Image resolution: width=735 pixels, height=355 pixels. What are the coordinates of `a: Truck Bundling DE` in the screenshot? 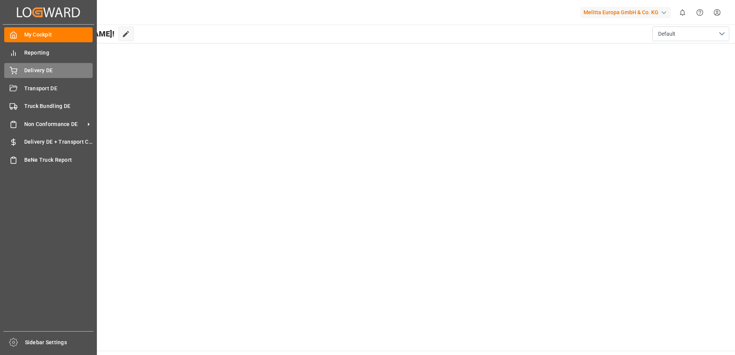 It's located at (48, 106).